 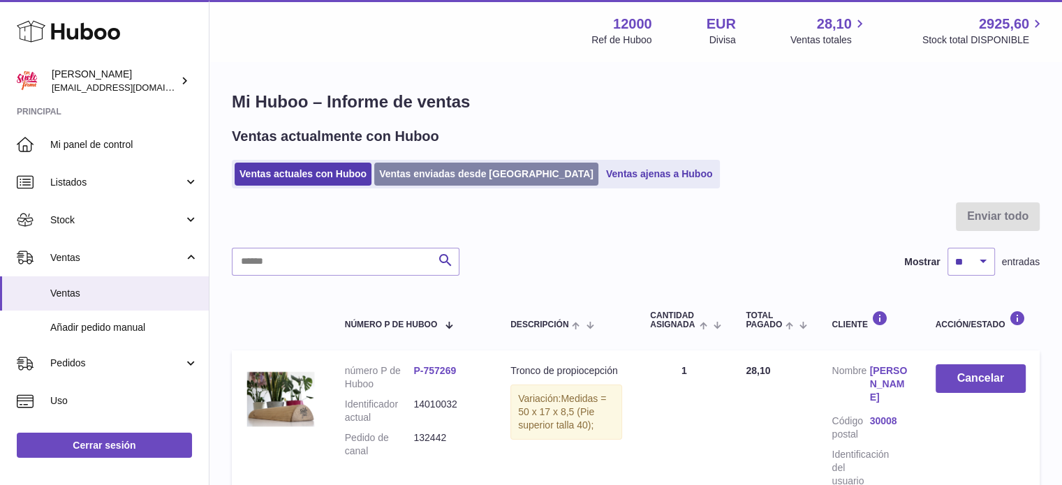 What do you see at coordinates (633, 24) in the screenshot?
I see `strong: 12000` at bounding box center [633, 24].